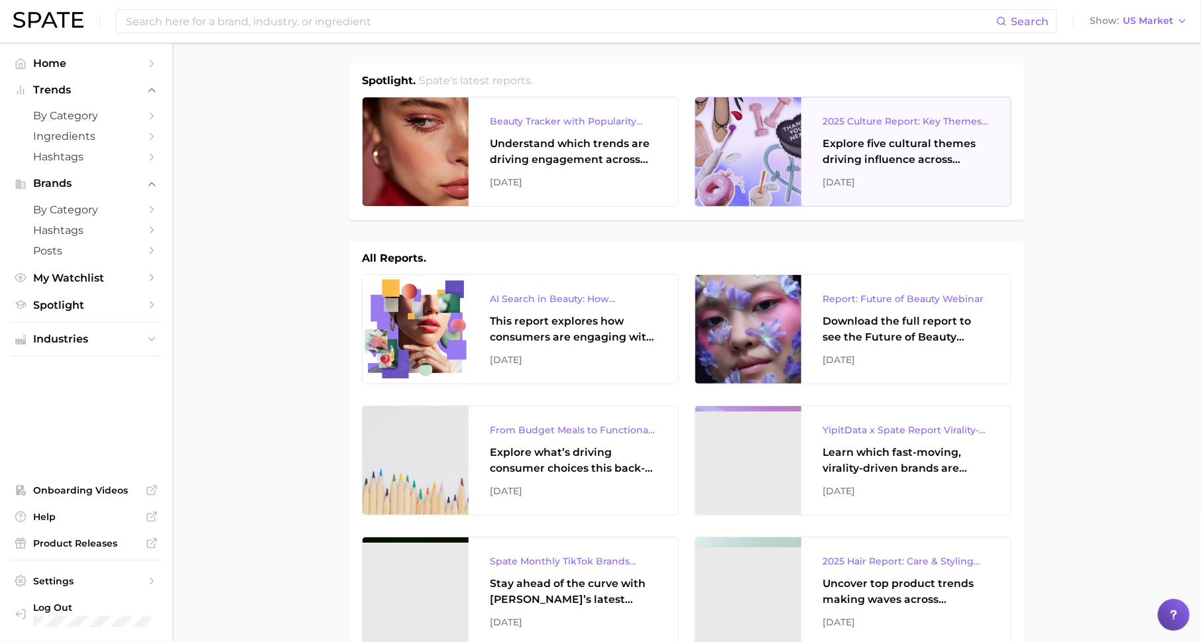 The image size is (1201, 642). I want to click on a: Spotlight, so click(86, 305).